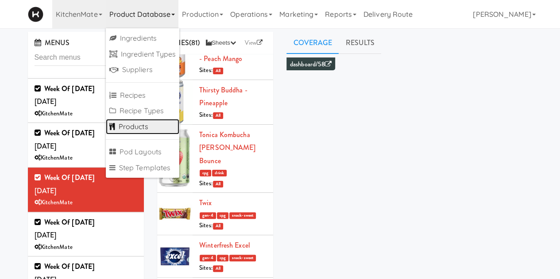 The height and width of the screenshot is (279, 560). What do you see at coordinates (142, 96) in the screenshot?
I see `a: Recipes` at bounding box center [142, 96].